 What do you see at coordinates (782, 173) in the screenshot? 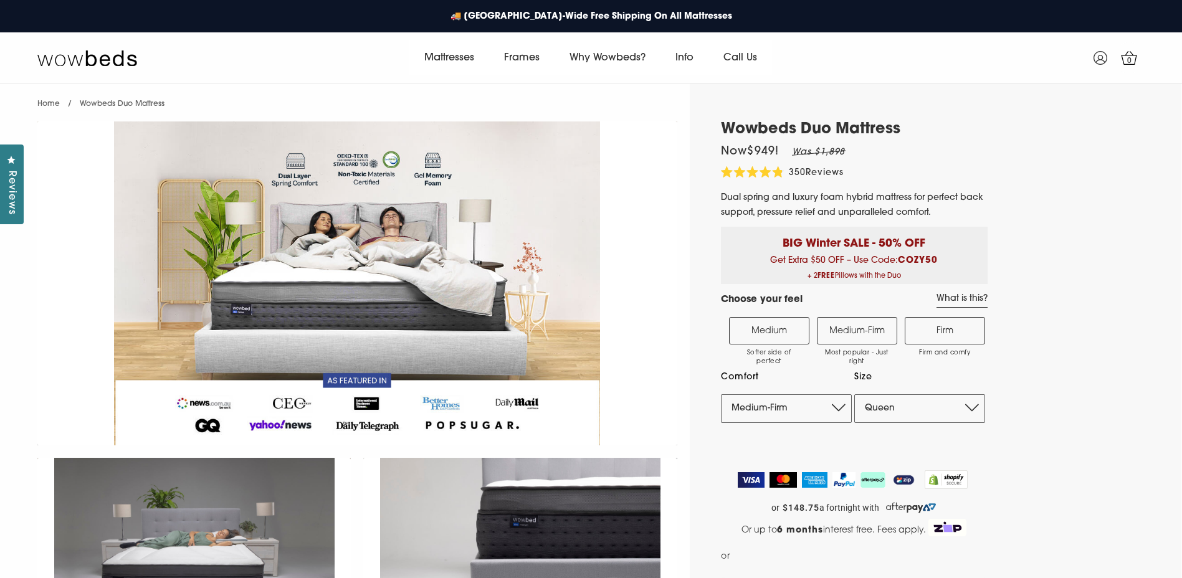
I see `div: 350Reviews` at bounding box center [782, 173].